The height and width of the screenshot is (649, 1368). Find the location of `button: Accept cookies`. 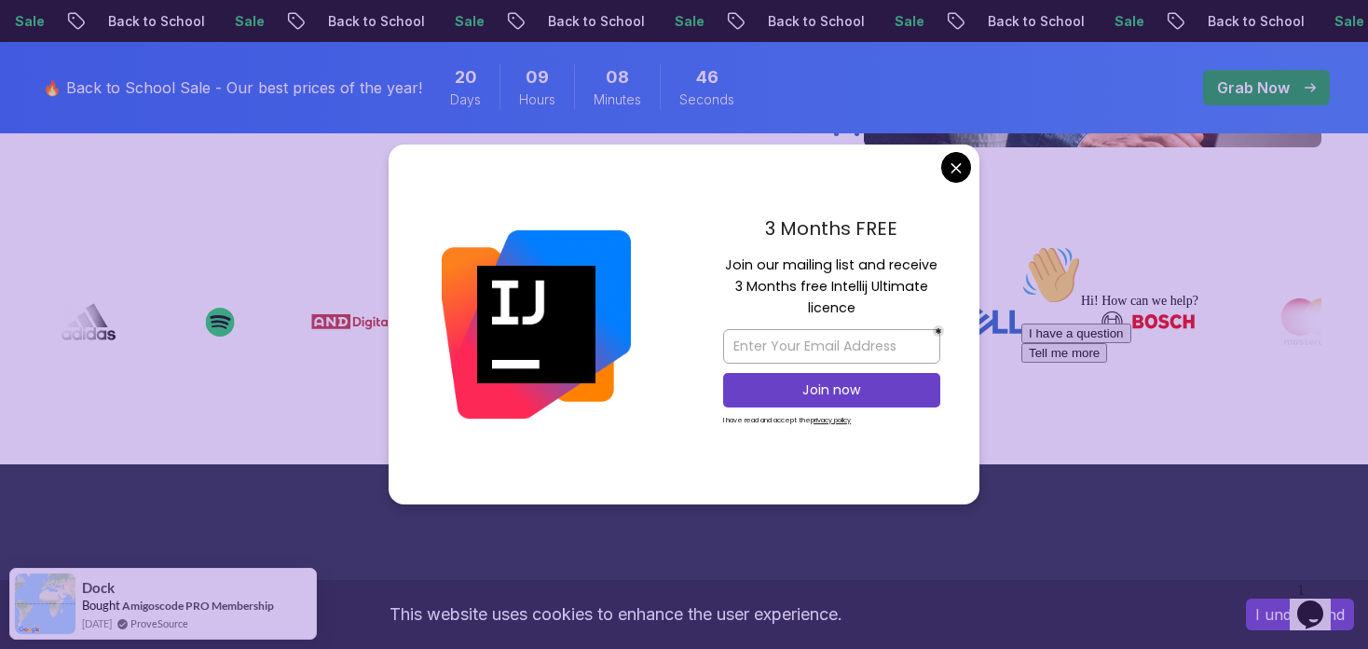

button: Accept cookies is located at coordinates (1300, 614).